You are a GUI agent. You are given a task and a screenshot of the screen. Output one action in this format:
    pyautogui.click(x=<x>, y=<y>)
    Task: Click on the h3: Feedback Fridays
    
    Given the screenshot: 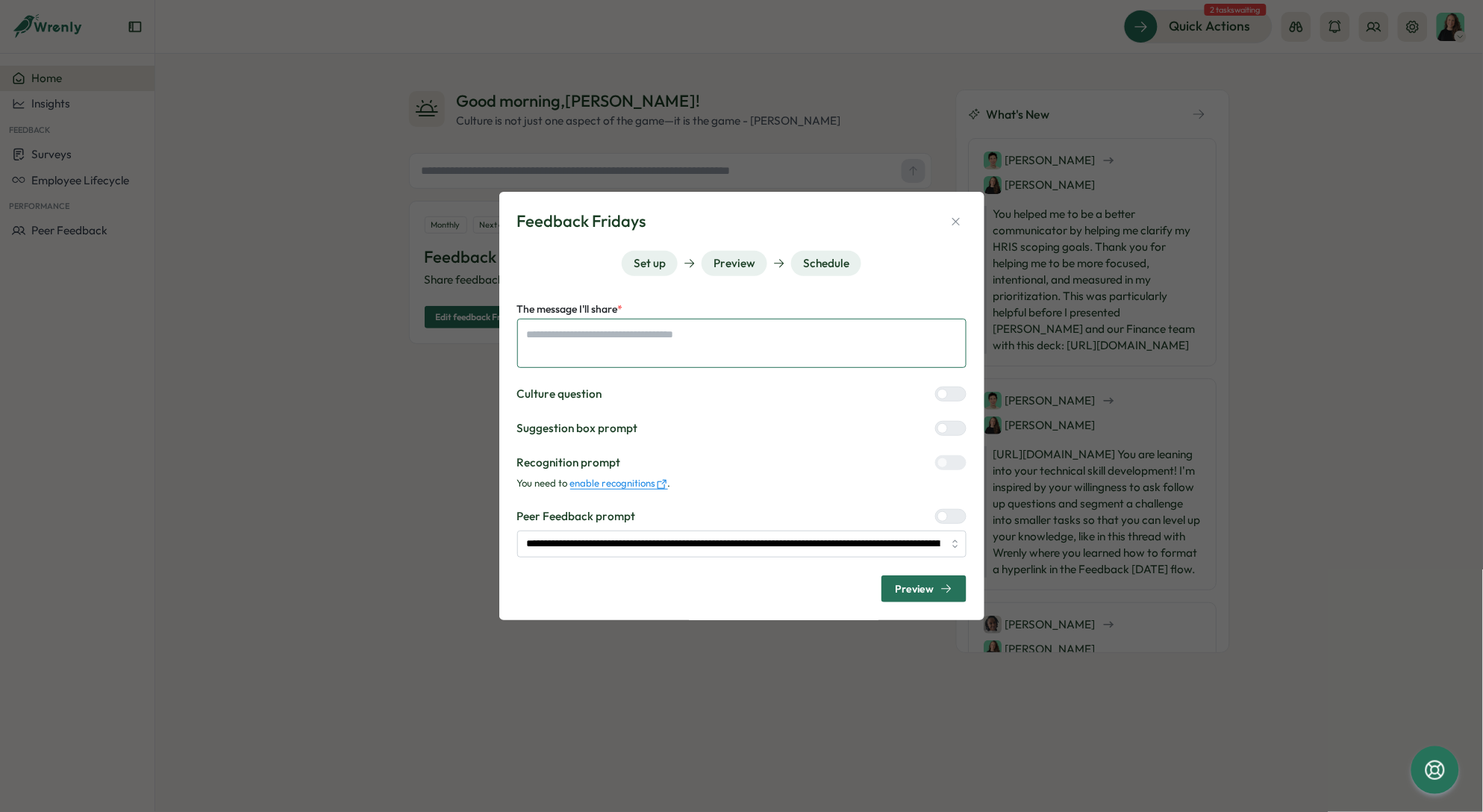 What is the action you would take?
    pyautogui.click(x=582, y=221)
    